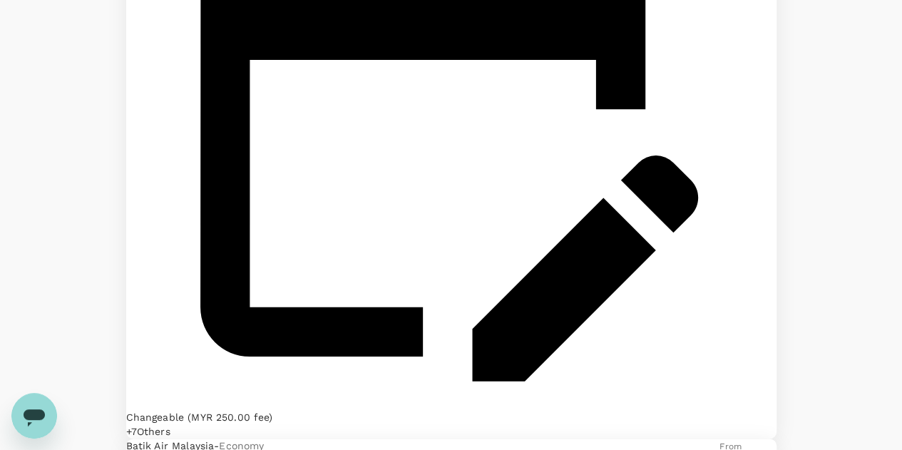 This screenshot has height=450, width=902. I want to click on span: Others, so click(153, 431).